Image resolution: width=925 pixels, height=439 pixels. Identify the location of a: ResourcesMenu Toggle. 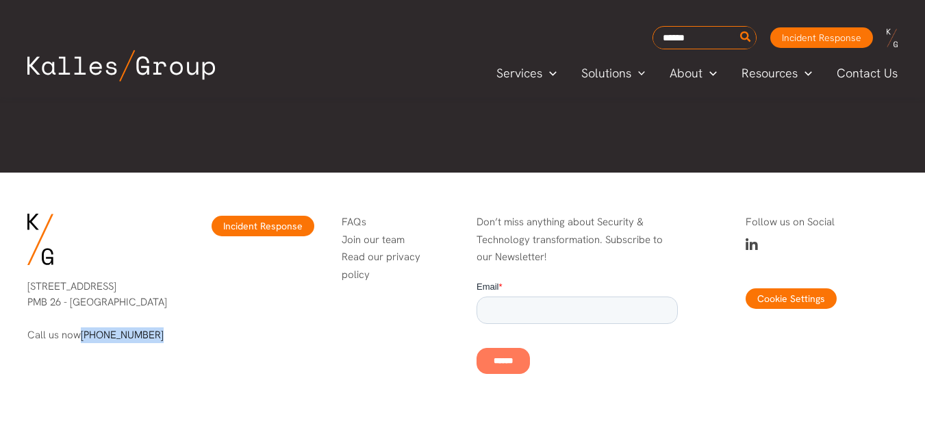
(776, 73).